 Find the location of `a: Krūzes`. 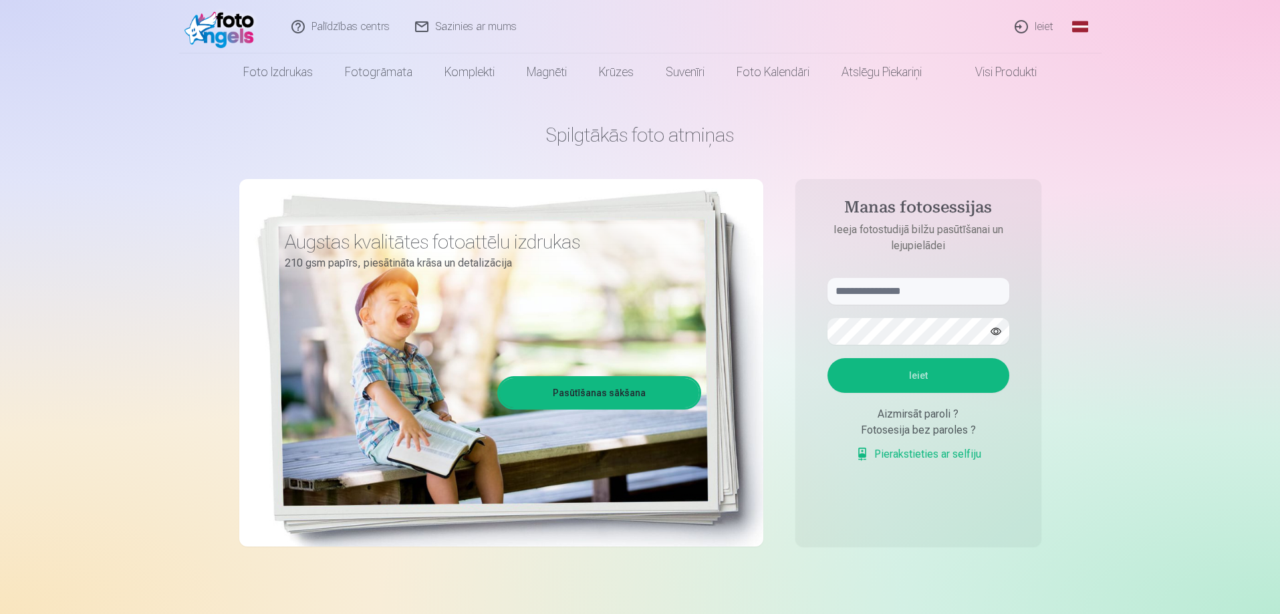

a: Krūzes is located at coordinates (616, 72).